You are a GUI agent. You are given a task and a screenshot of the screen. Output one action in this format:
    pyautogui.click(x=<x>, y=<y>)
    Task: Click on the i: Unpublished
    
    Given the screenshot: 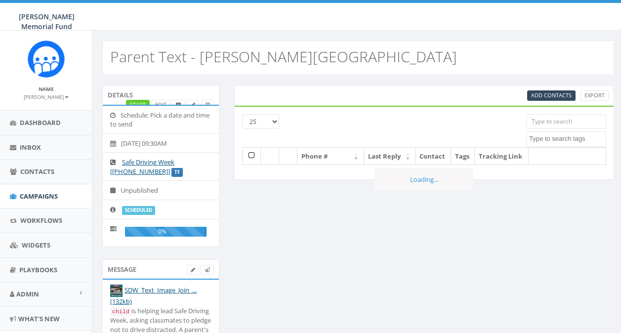 What is the action you would take?
    pyautogui.click(x=115, y=190)
    